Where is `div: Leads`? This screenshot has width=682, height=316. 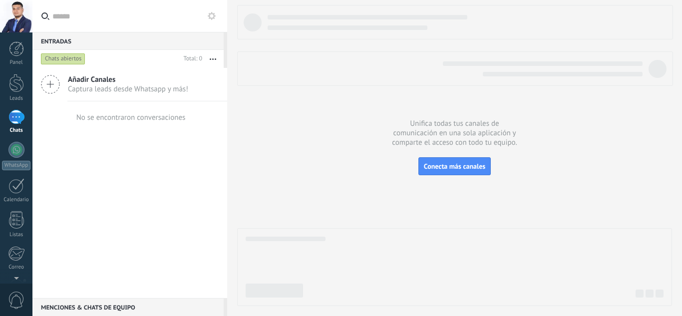
div: Leads is located at coordinates (16, 98).